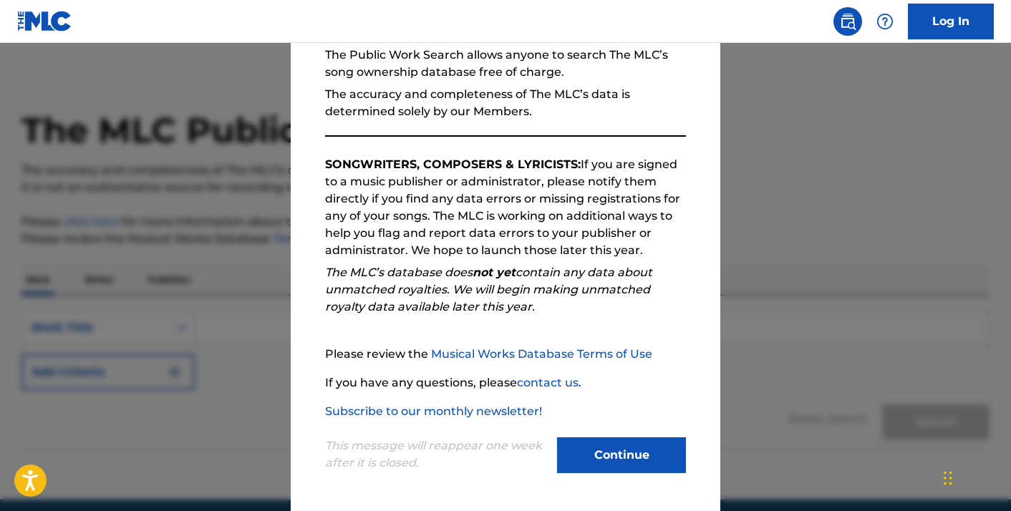 This screenshot has height=511, width=1011. What do you see at coordinates (44, 21) in the screenshot?
I see `img: MLC Logo` at bounding box center [44, 21].